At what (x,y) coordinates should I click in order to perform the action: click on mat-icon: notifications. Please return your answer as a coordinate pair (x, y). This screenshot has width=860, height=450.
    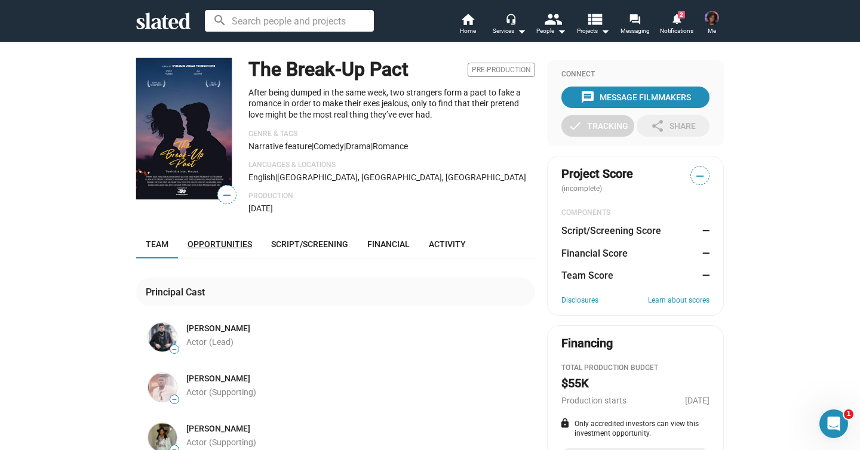
    Looking at the image, I should click on (676, 18).